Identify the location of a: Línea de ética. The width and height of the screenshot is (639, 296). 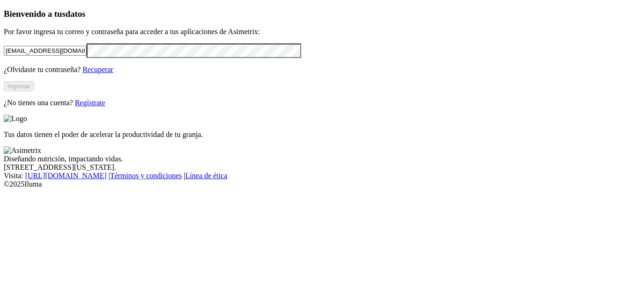
(206, 175).